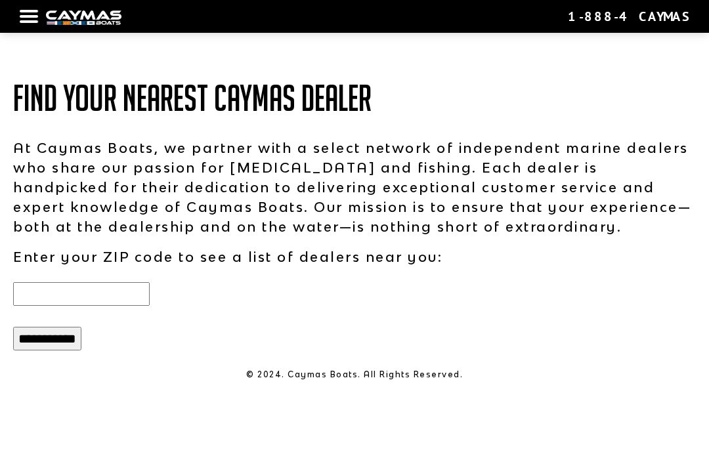 The width and height of the screenshot is (709, 460). What do you see at coordinates (354, 187) in the screenshot?
I see `p: At Caymas Boats, we partner with a select network of independent marine dealers who share our pas...` at bounding box center [354, 187].